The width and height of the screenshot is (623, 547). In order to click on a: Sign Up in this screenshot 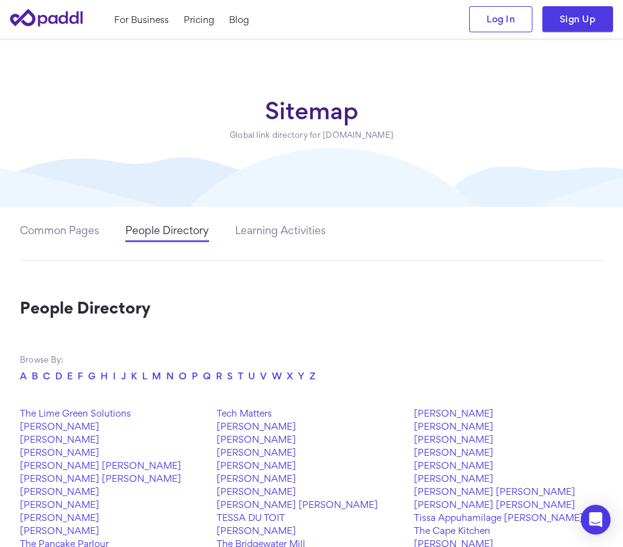, I will do `click(578, 19)`.